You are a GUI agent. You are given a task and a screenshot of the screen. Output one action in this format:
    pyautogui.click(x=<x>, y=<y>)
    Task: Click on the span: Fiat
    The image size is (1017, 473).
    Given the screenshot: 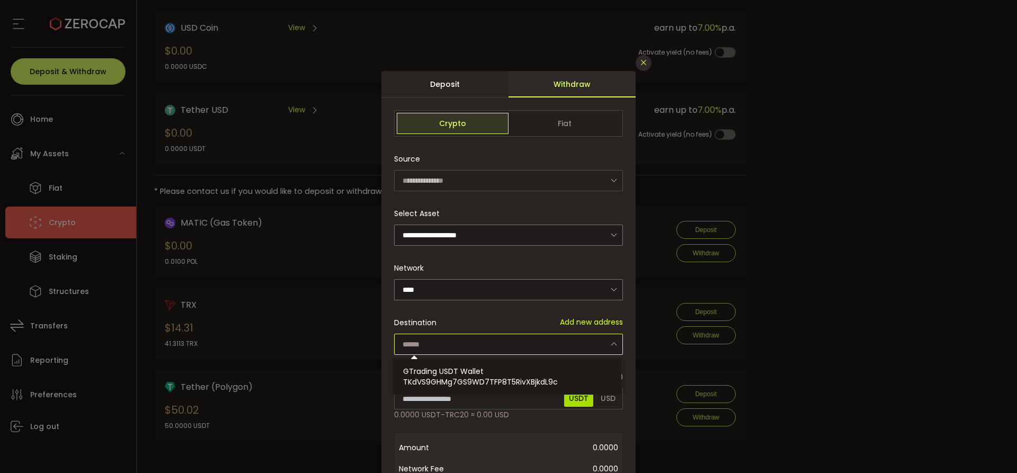 What is the action you would take?
    pyautogui.click(x=564, y=123)
    